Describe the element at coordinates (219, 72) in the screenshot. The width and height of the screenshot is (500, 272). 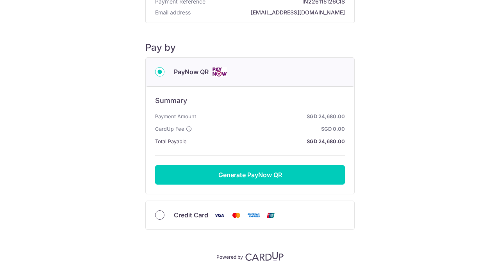
I see `img: Cards logo` at that location.